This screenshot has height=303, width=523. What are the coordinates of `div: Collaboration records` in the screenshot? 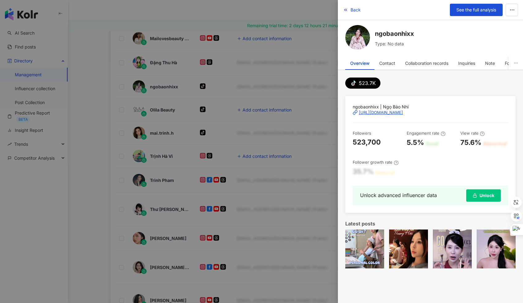 It's located at (427, 63).